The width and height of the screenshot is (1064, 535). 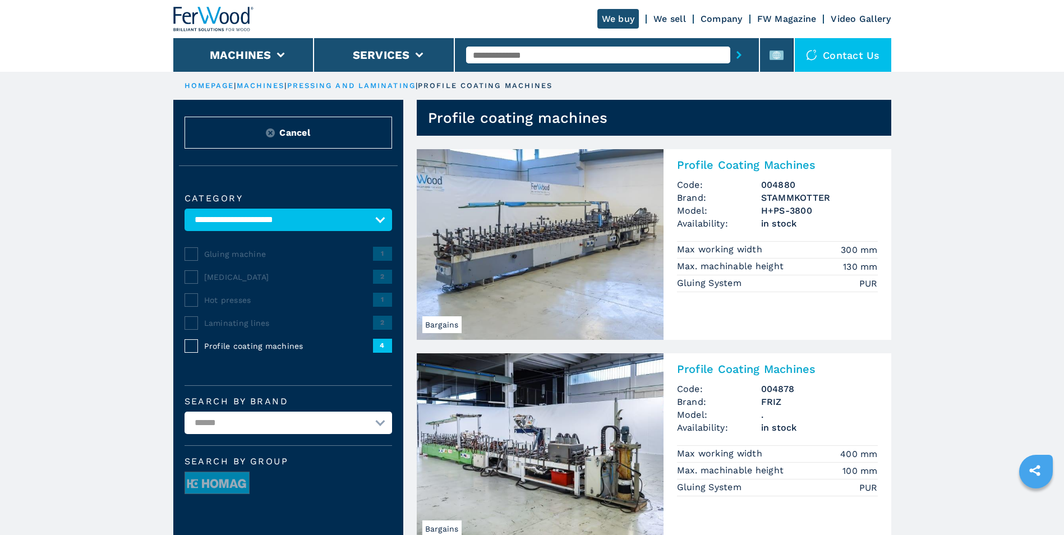 I want to click on em: 130 mm, so click(x=860, y=266).